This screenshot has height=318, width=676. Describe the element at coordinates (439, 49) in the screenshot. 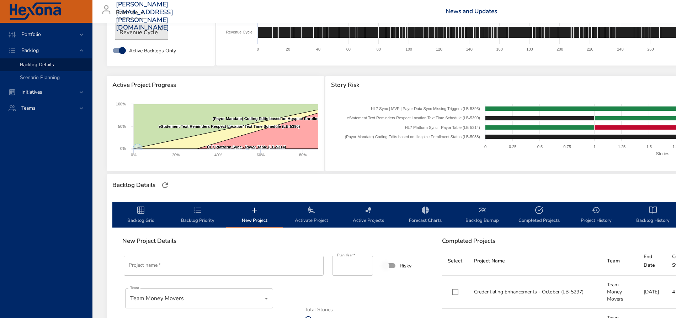

I see `text: 120` at that location.